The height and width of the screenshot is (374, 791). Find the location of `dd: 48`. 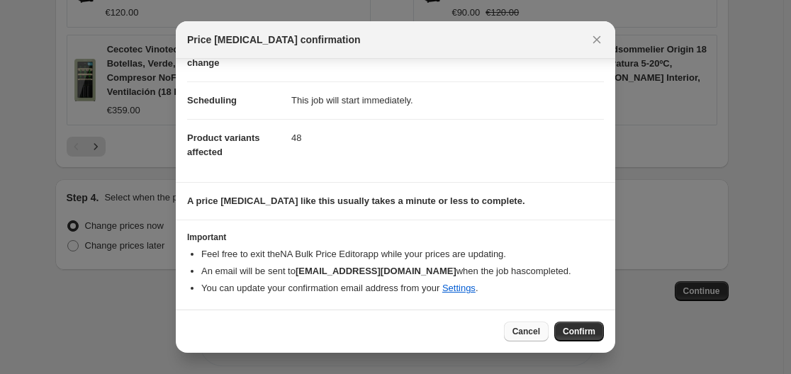

dd: 48 is located at coordinates (447, 138).